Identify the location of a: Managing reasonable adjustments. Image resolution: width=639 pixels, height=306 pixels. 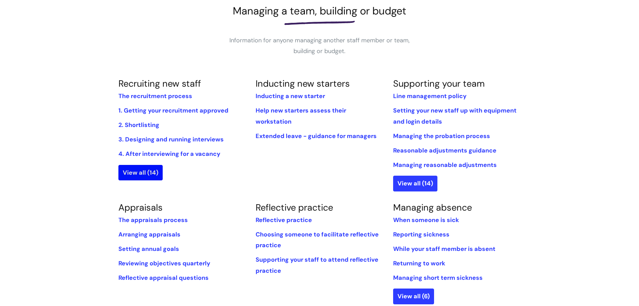
(445, 165).